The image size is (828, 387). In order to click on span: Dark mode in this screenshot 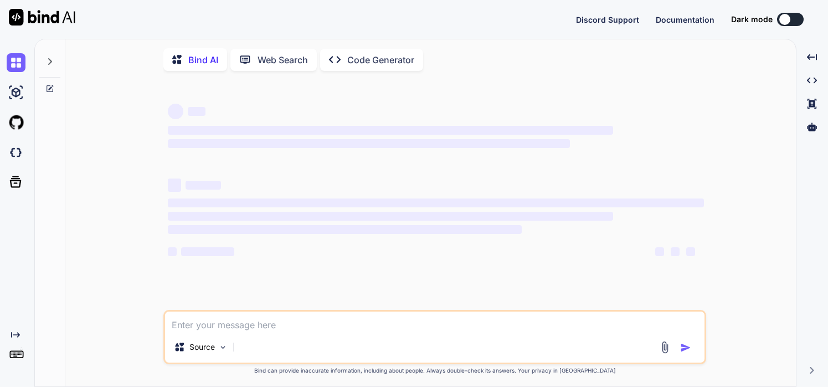, I will do `click(751, 19)`.